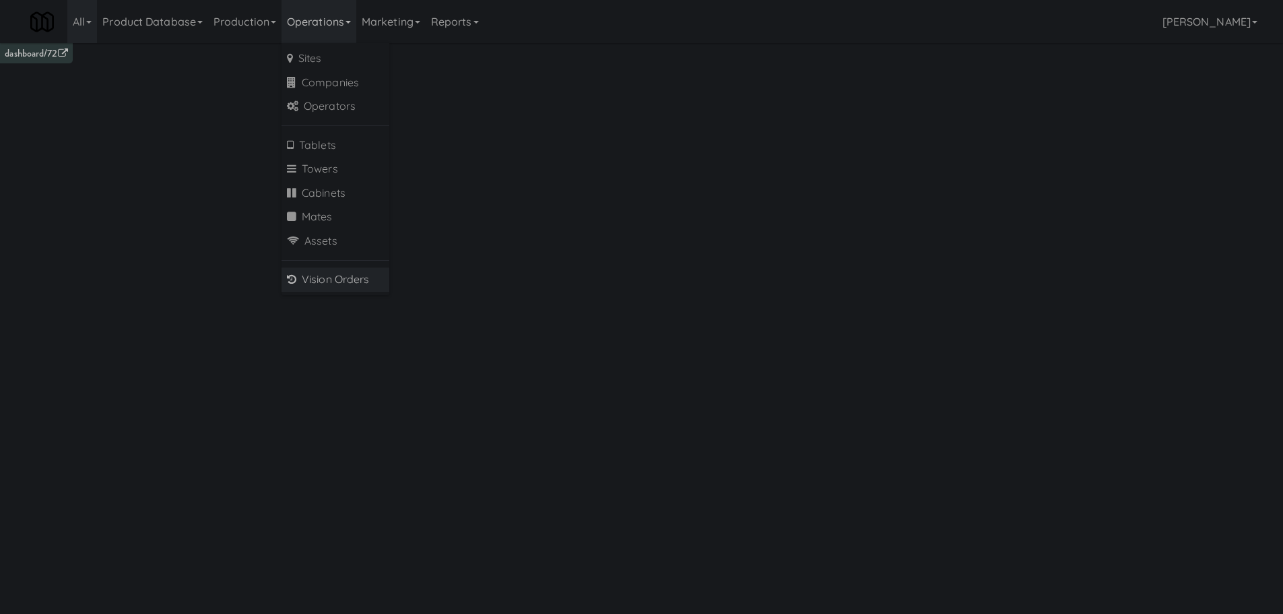 This screenshot has width=1283, height=614. What do you see at coordinates (335, 241) in the screenshot?
I see `a: Assets` at bounding box center [335, 241].